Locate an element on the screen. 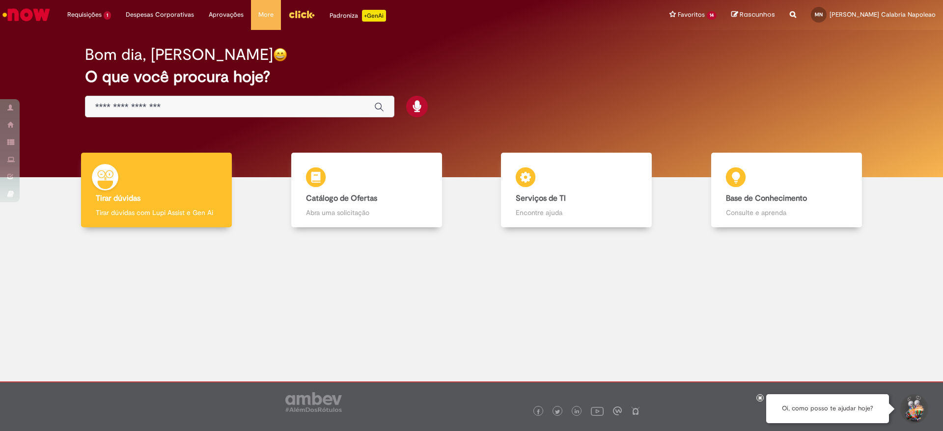 This screenshot has width=943, height=431. p: Tirar dúvidas com Lupi Assist e Gen Ai is located at coordinates (156, 213).